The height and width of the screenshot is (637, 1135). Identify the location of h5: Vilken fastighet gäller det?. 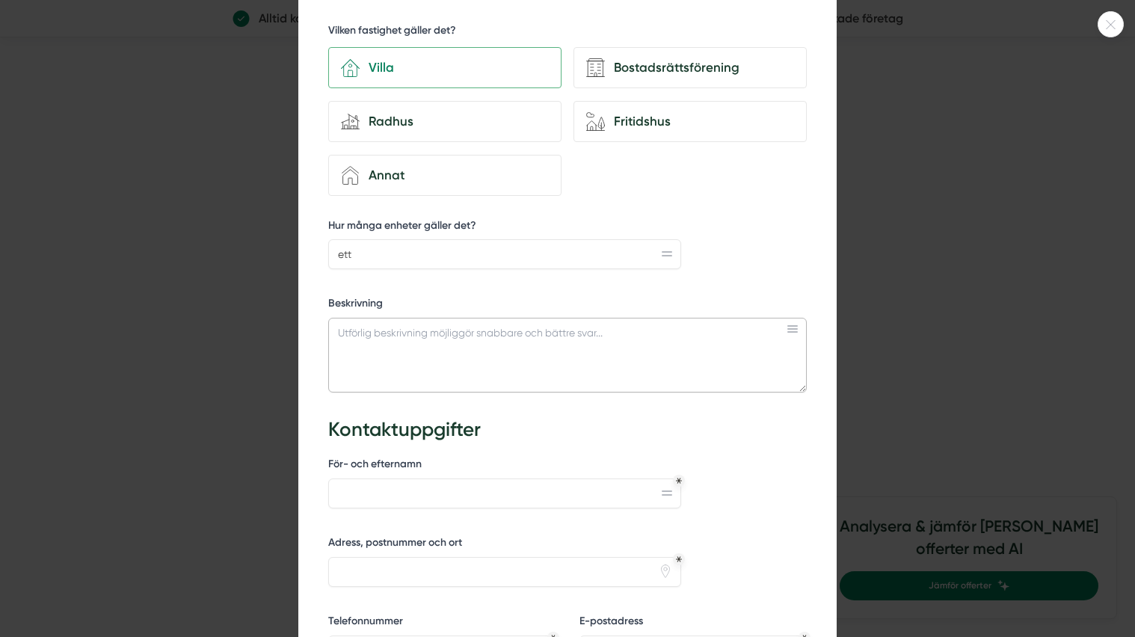
(392, 32).